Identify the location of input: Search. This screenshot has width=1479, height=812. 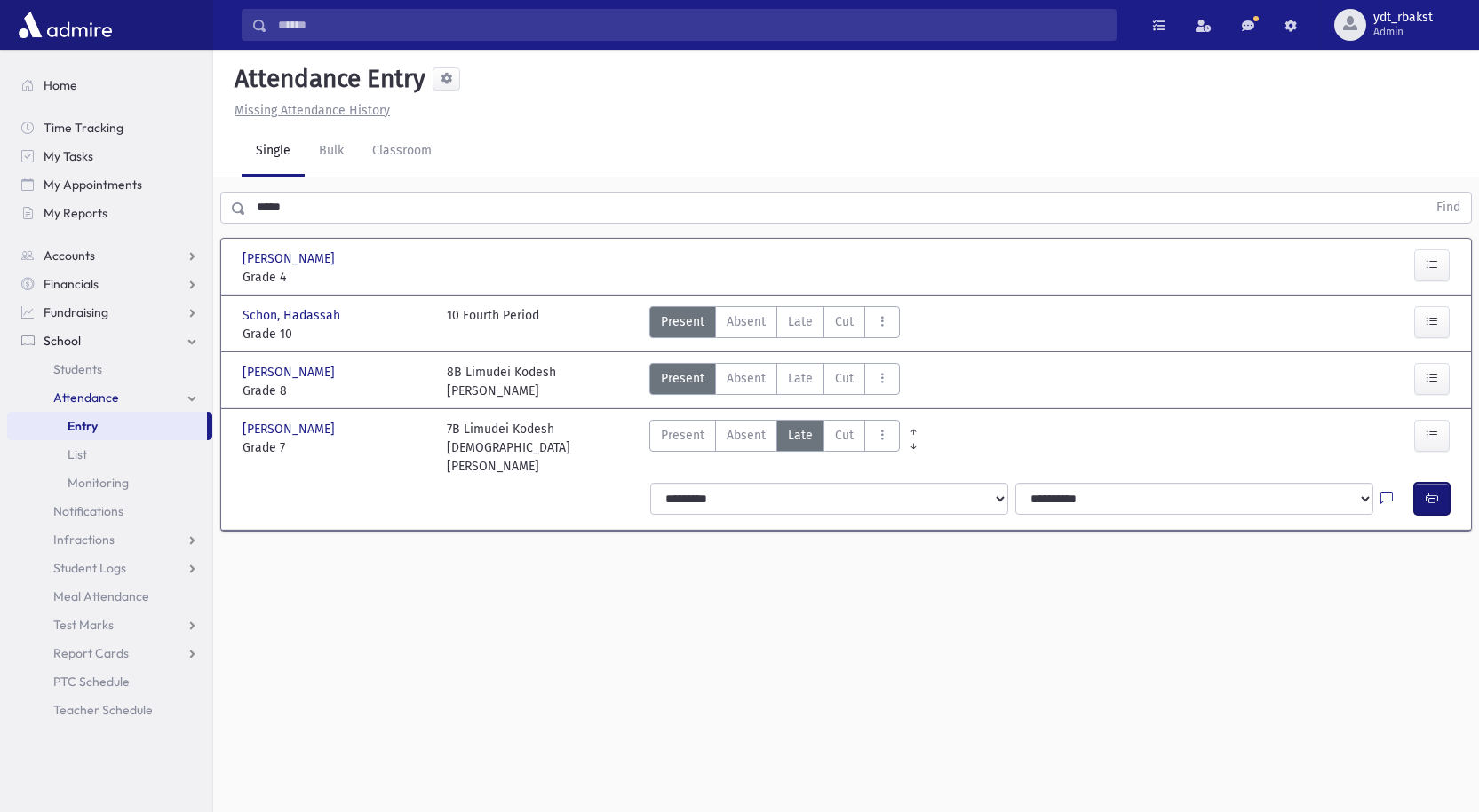
(692, 25).